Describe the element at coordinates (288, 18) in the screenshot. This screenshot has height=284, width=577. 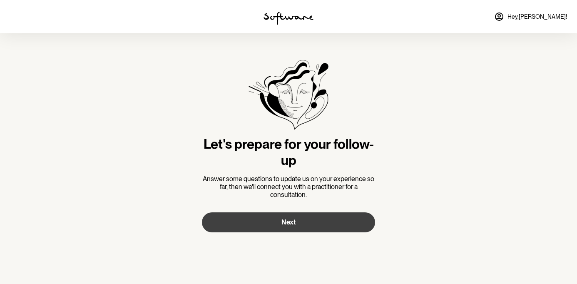
I see `img: software logo` at that location.